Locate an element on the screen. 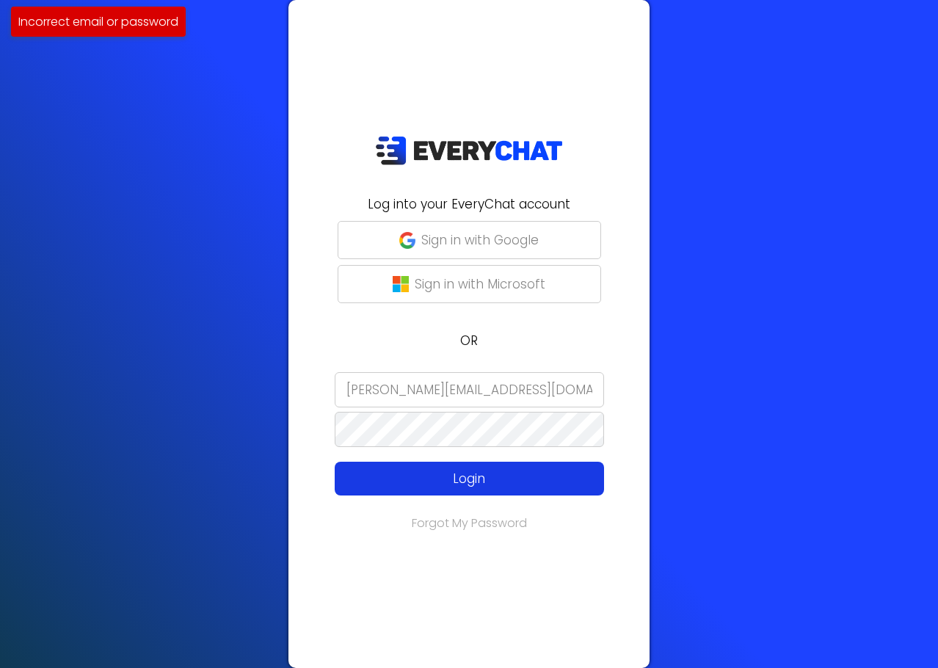  a: Forgot My Password is located at coordinates (469, 522).